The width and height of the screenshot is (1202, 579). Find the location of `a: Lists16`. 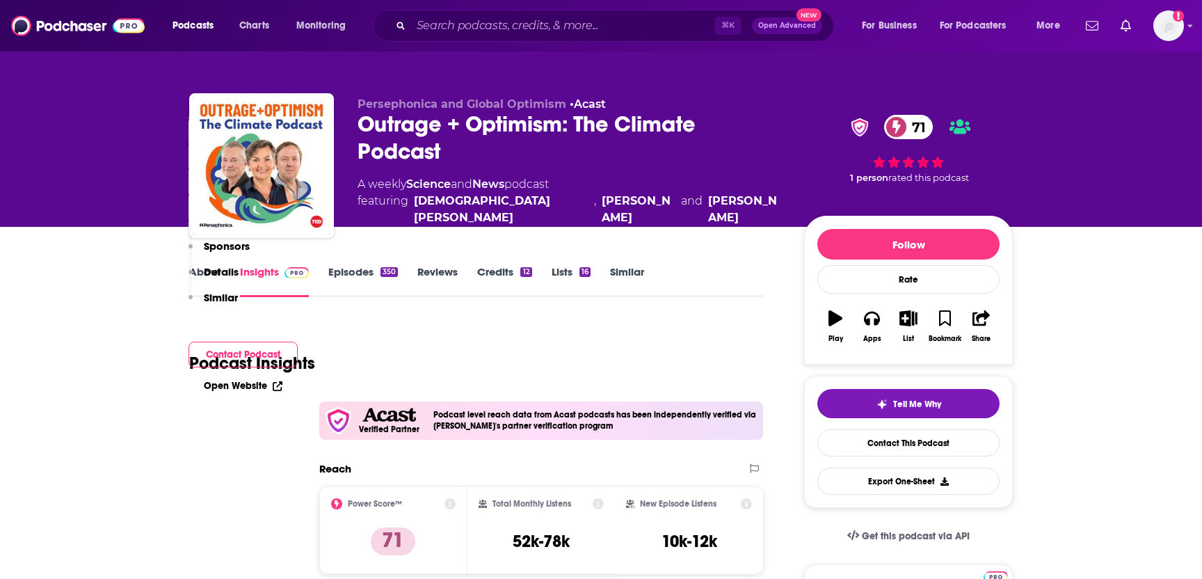

a: Lists16 is located at coordinates (571, 281).